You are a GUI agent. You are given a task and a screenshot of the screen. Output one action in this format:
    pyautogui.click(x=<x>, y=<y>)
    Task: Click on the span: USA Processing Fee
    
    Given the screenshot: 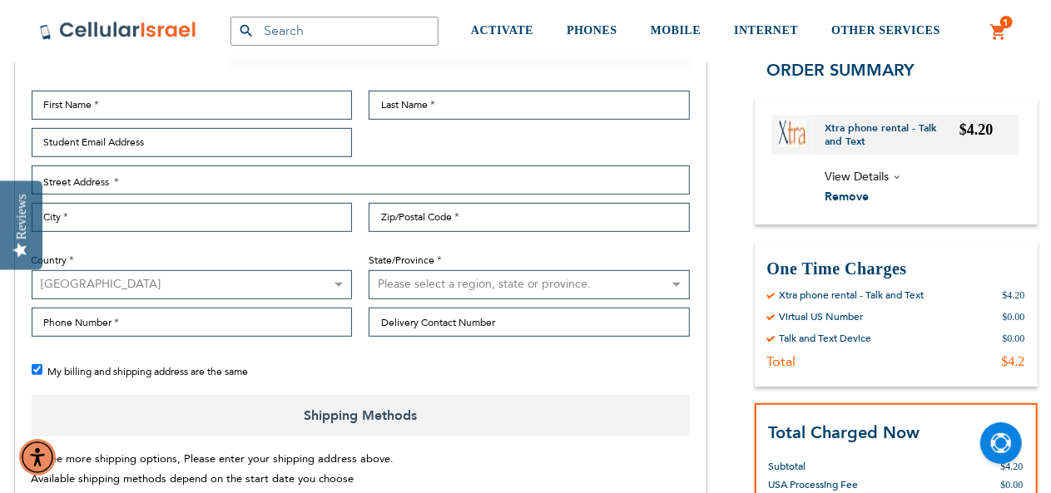 What is the action you would take?
    pyautogui.click(x=814, y=485)
    